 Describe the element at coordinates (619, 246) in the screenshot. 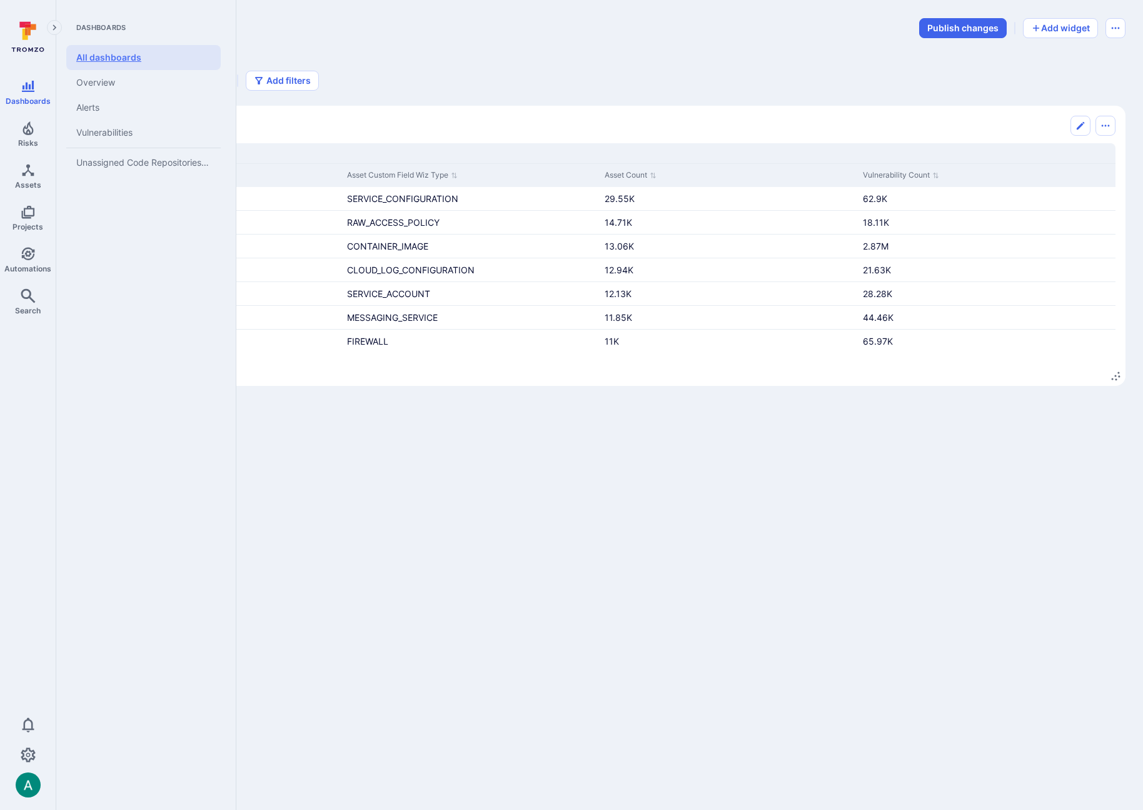

I see `a: 13.06K` at that location.